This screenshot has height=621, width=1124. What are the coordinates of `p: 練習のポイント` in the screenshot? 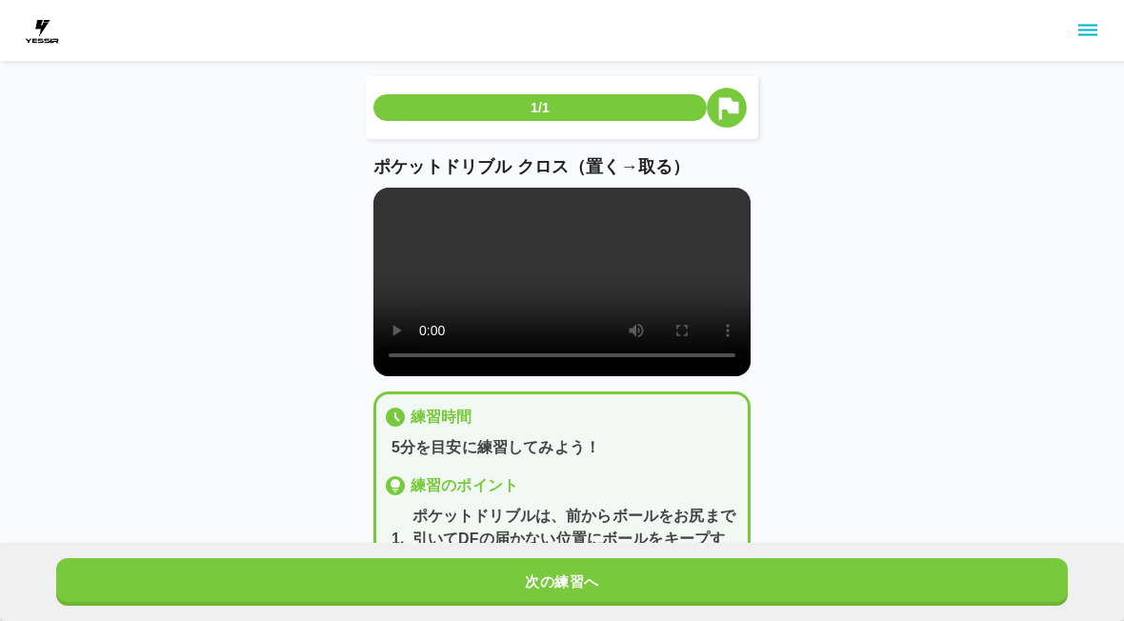 It's located at (464, 486).